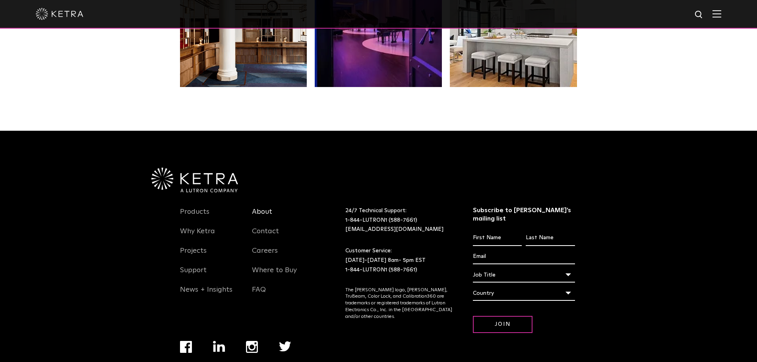 Image resolution: width=757 pixels, height=362 pixels. Describe the element at coordinates (274, 275) in the screenshot. I see `a: Where to Buy` at that location.